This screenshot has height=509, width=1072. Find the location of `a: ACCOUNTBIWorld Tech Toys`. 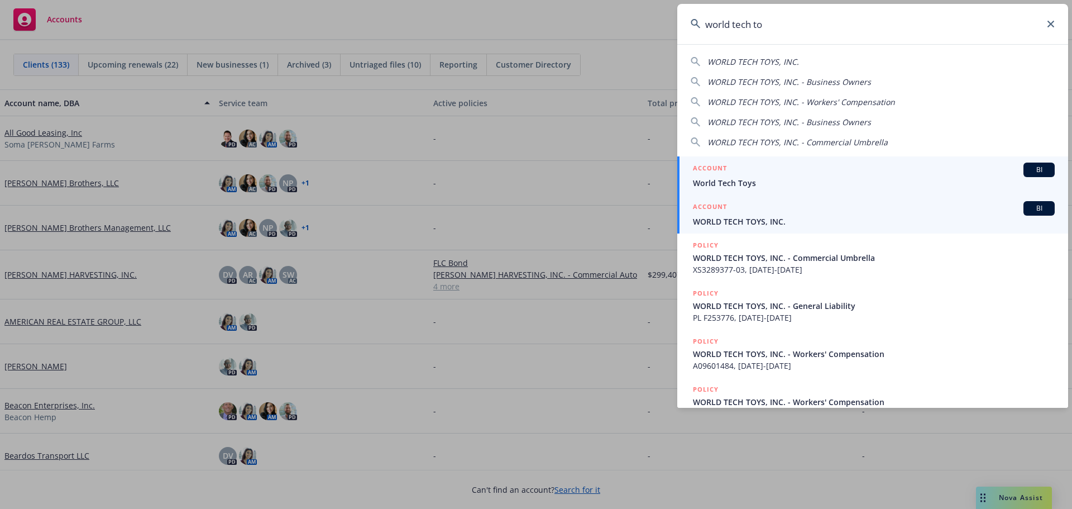

a: ACCOUNTBIWorld Tech Toys is located at coordinates (873, 175).